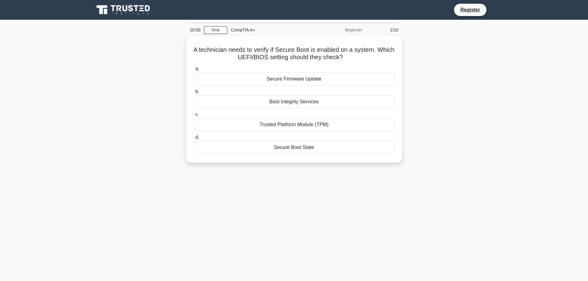 This screenshot has width=588, height=281. What do you see at coordinates (294, 125) in the screenshot?
I see `div: Trusted Platform Module (TPM)` at bounding box center [294, 125].